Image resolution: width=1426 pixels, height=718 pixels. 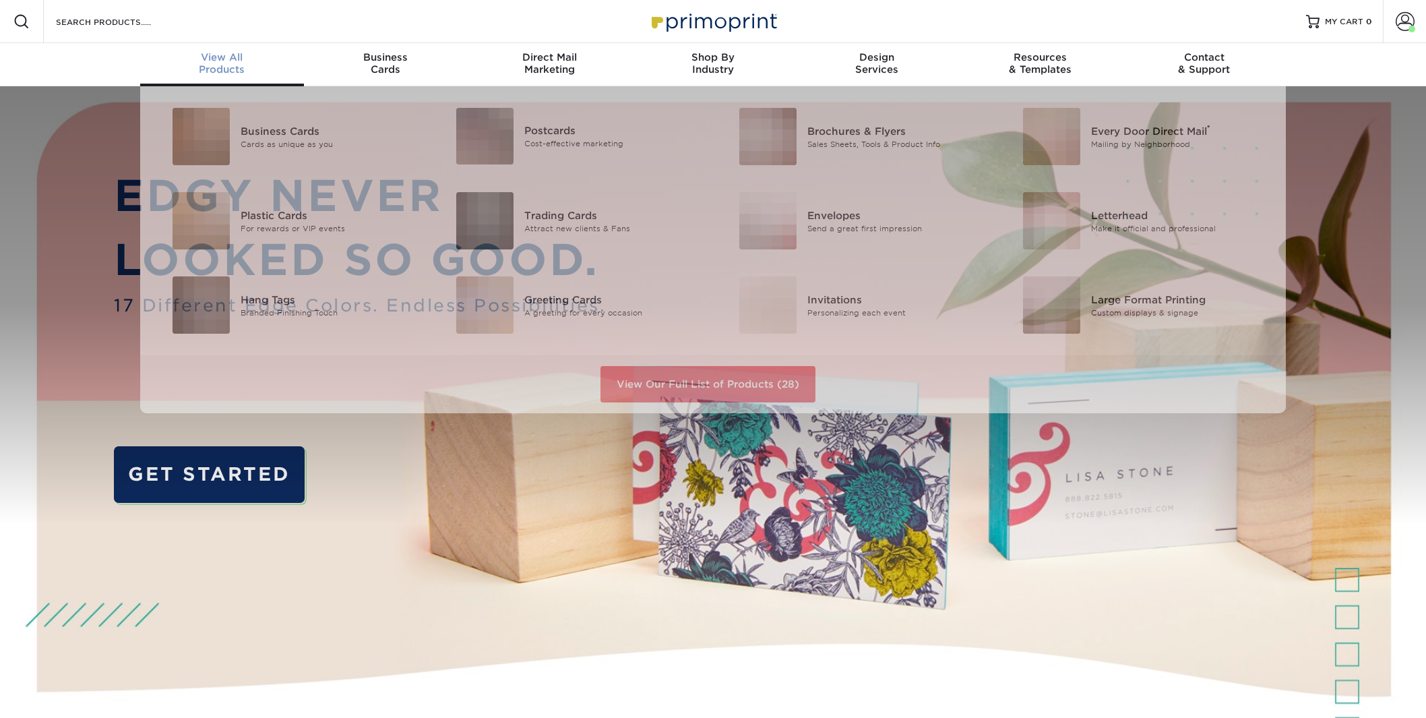 I want to click on div: Cards, so click(x=385, y=63).